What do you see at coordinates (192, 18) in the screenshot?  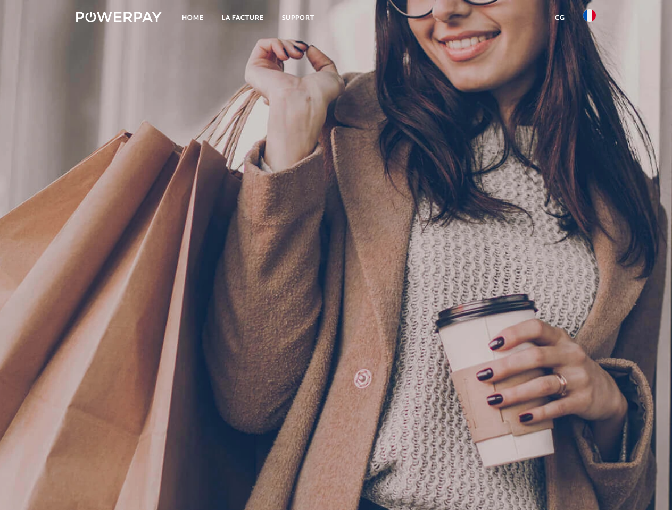 I see `a: Home` at bounding box center [192, 18].